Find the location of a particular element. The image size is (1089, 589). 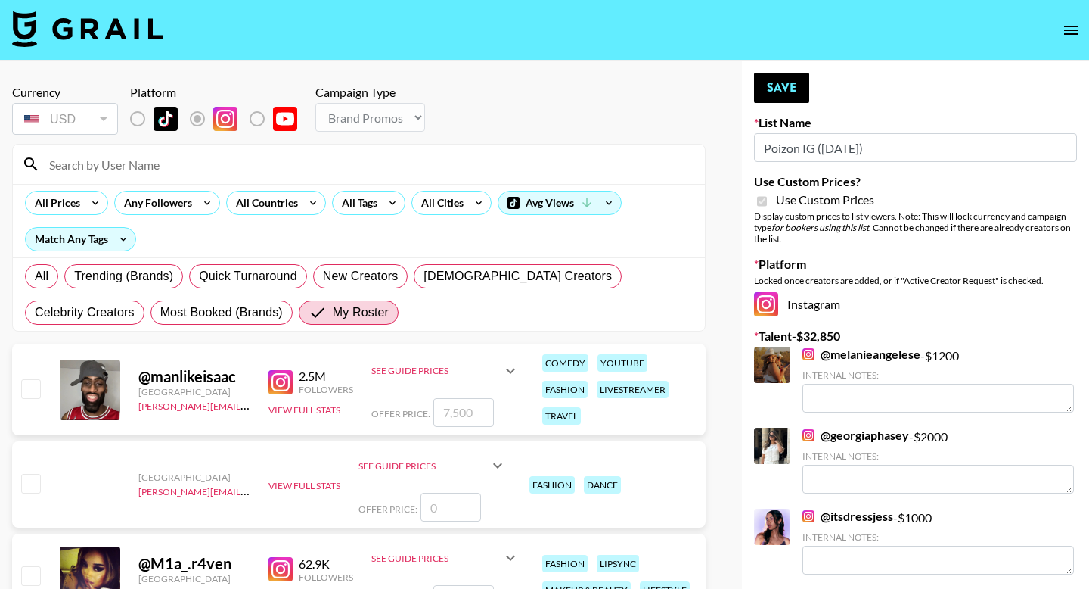

input: 0 is located at coordinates (451, 507).